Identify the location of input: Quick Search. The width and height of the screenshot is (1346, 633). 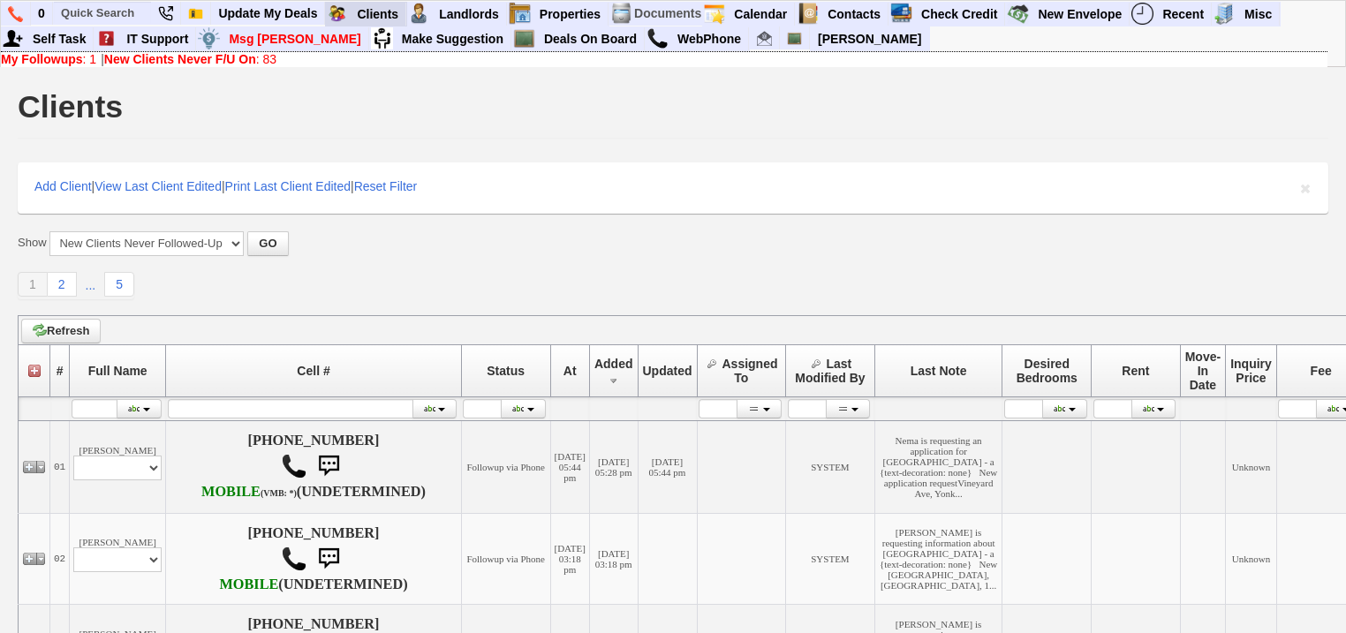
(102, 12).